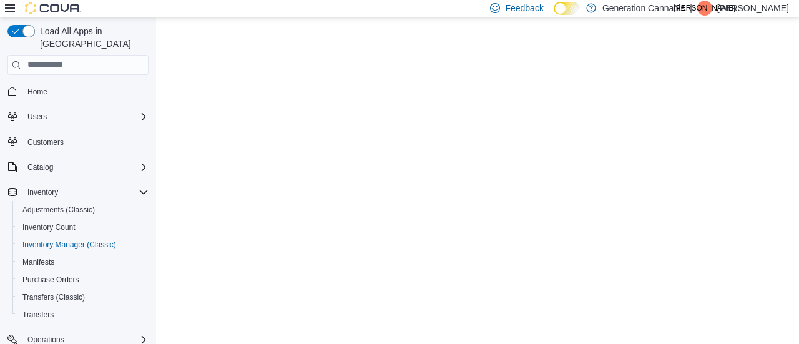 This screenshot has width=799, height=344. I want to click on span: Feedback, so click(524, 8).